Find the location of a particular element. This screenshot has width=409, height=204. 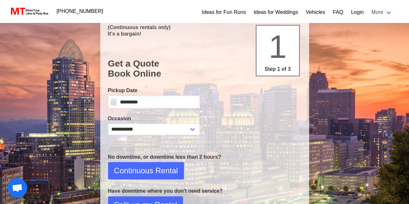

span: Continuous Rental is located at coordinates (146, 171).